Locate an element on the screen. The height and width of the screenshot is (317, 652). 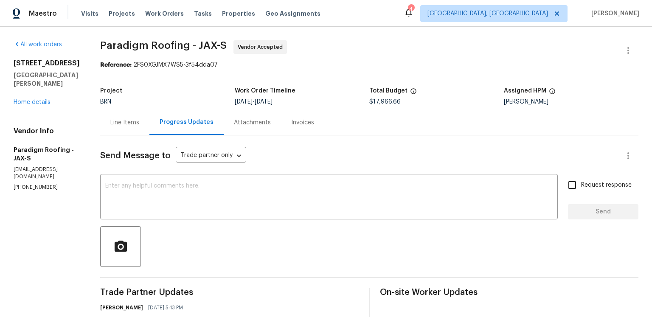
span: Request response is located at coordinates (606, 185).